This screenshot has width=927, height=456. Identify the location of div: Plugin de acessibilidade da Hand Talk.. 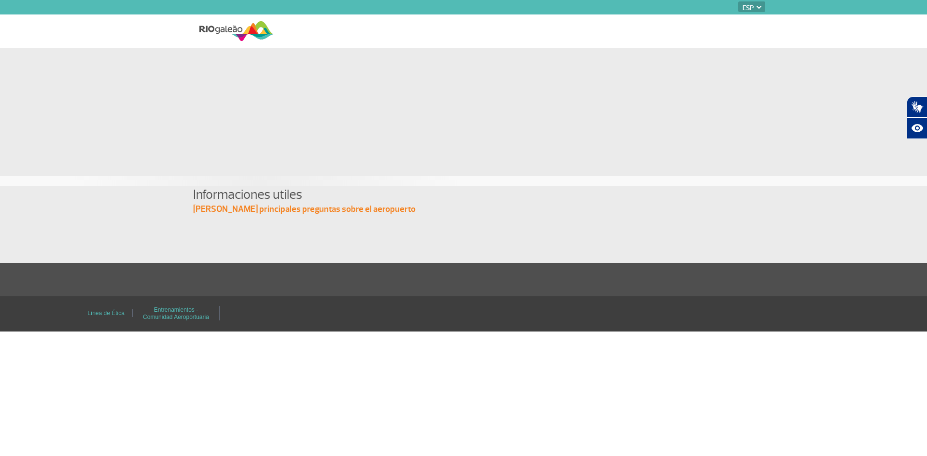
(917, 118).